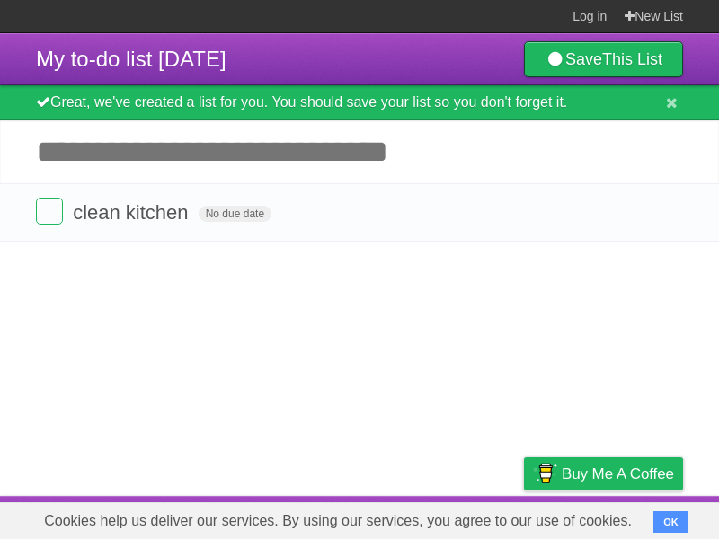  I want to click on span: clean kitchen, so click(132, 212).